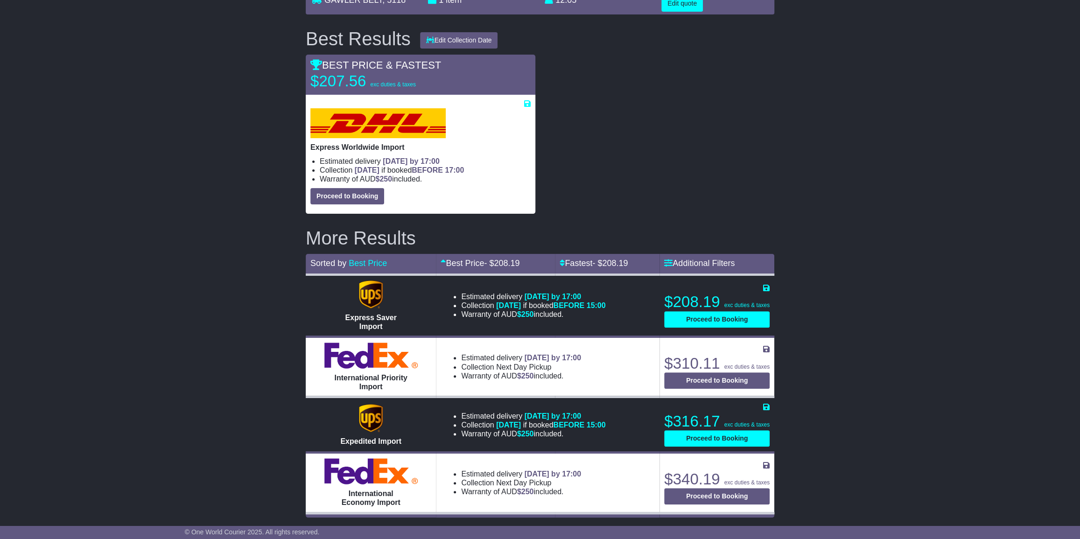  Describe the element at coordinates (378, 123) in the screenshot. I see `img: DHL: Express Worldwide Import` at that location.